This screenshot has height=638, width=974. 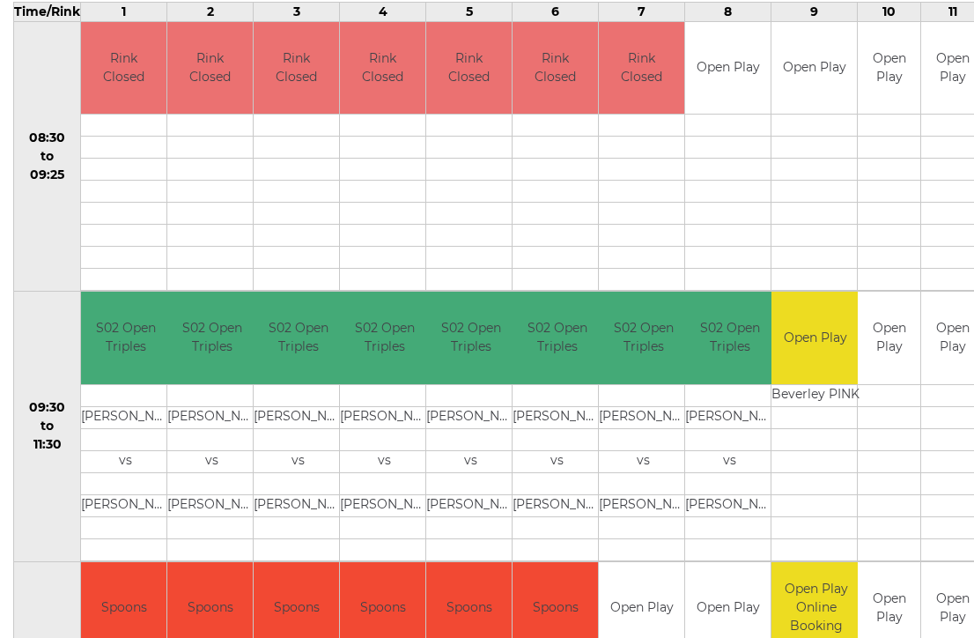 What do you see at coordinates (890, 11) in the screenshot?
I see `td: 10` at bounding box center [890, 11].